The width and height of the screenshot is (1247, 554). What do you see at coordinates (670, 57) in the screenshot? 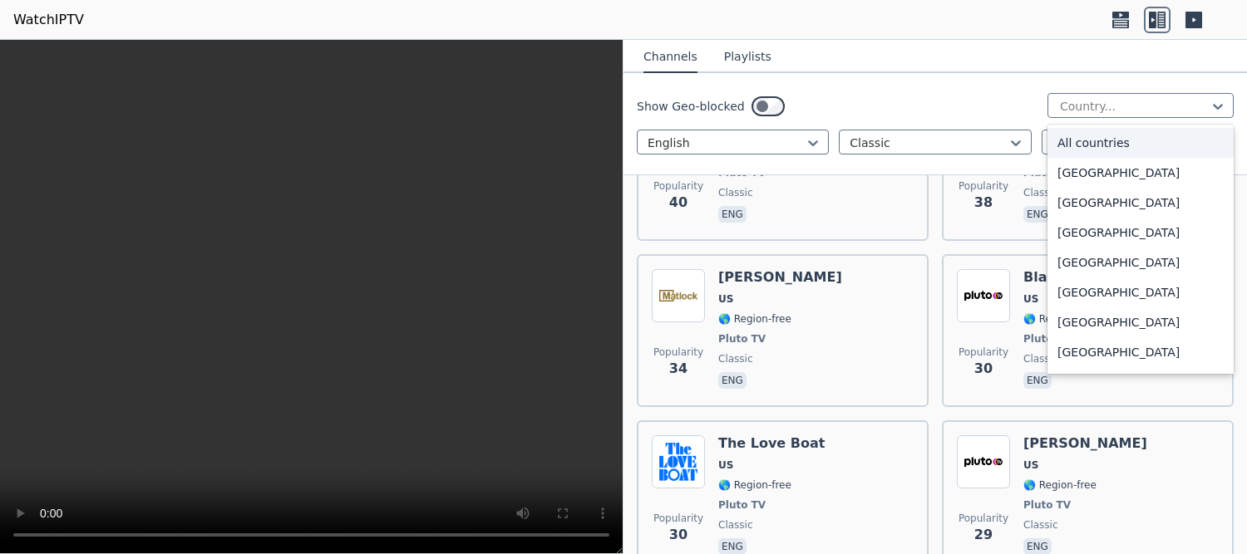
I see `button: Channels` at bounding box center [670, 57].